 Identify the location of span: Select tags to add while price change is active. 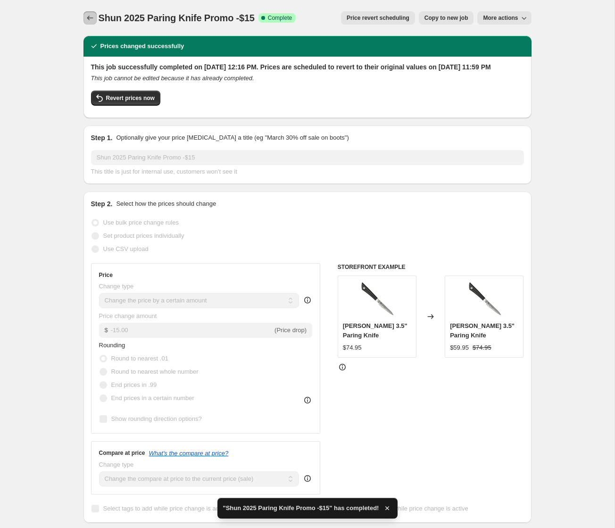
(166, 508).